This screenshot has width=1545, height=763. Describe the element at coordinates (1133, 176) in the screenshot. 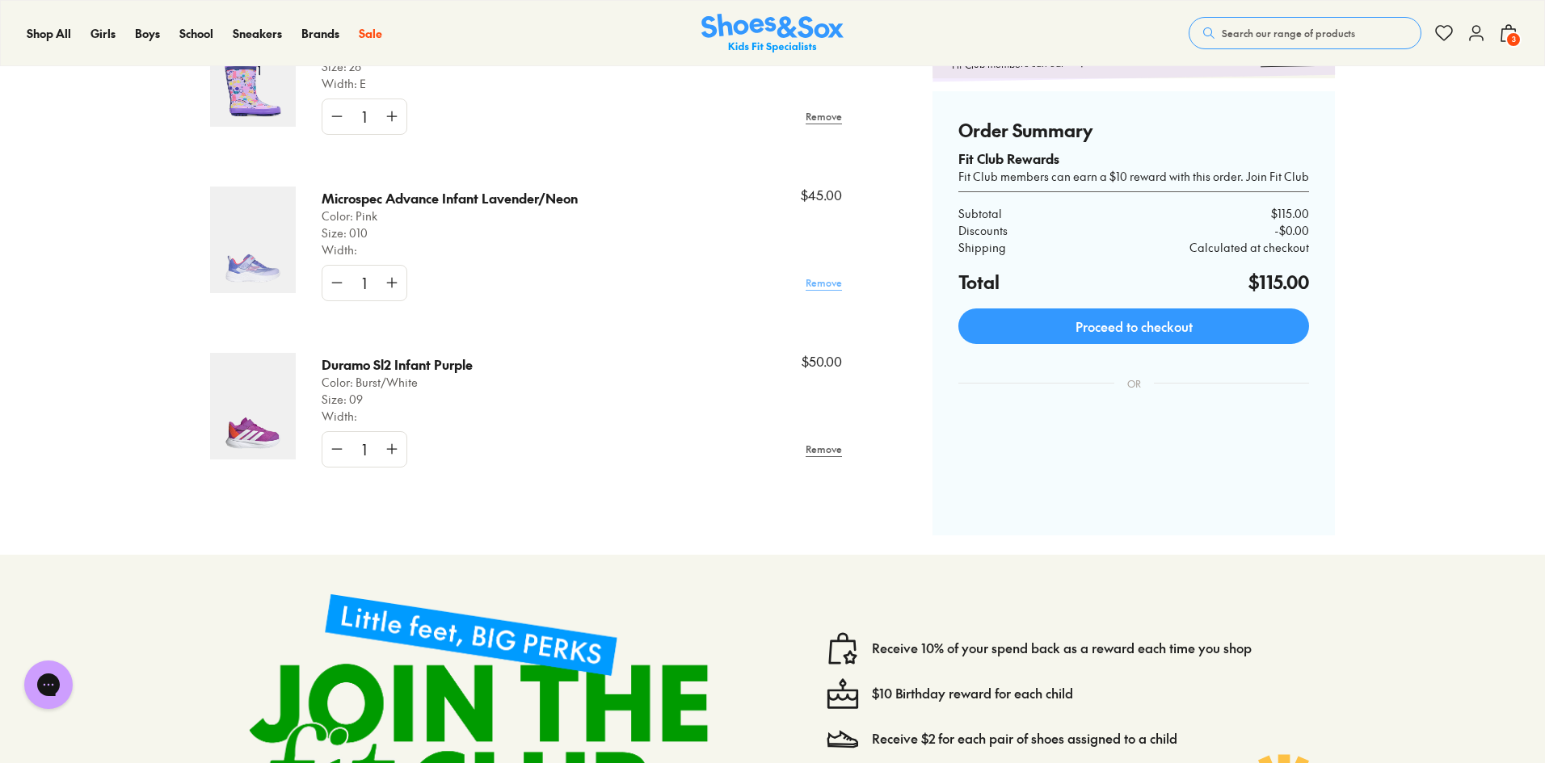

I see `div: Fit Club members can earn a $10 reward with this order. Join Fit Club` at that location.